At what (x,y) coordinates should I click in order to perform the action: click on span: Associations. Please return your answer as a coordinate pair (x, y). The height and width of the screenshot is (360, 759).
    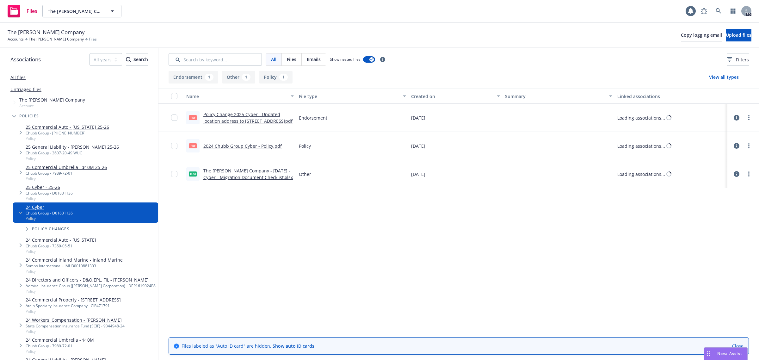
    Looking at the image, I should click on (26, 59).